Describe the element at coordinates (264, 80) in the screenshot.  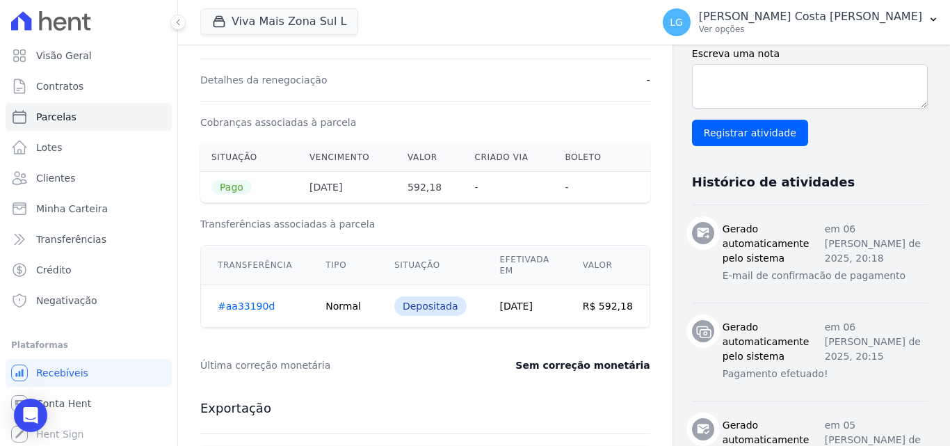
I see `dt: Detalhes da renegociação` at that location.